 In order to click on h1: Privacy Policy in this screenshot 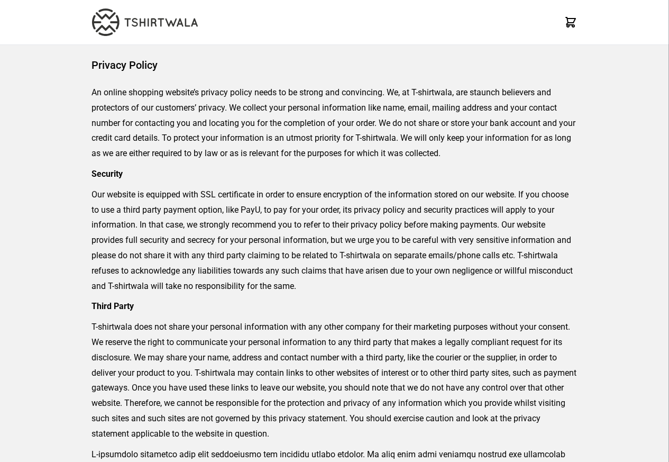, I will do `click(334, 65)`.